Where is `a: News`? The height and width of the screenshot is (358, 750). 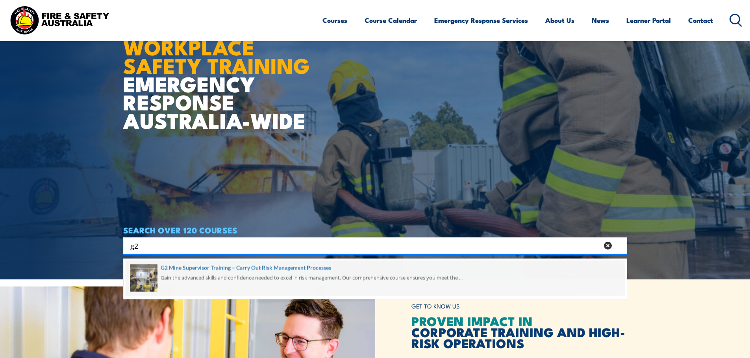 a: News is located at coordinates (600, 20).